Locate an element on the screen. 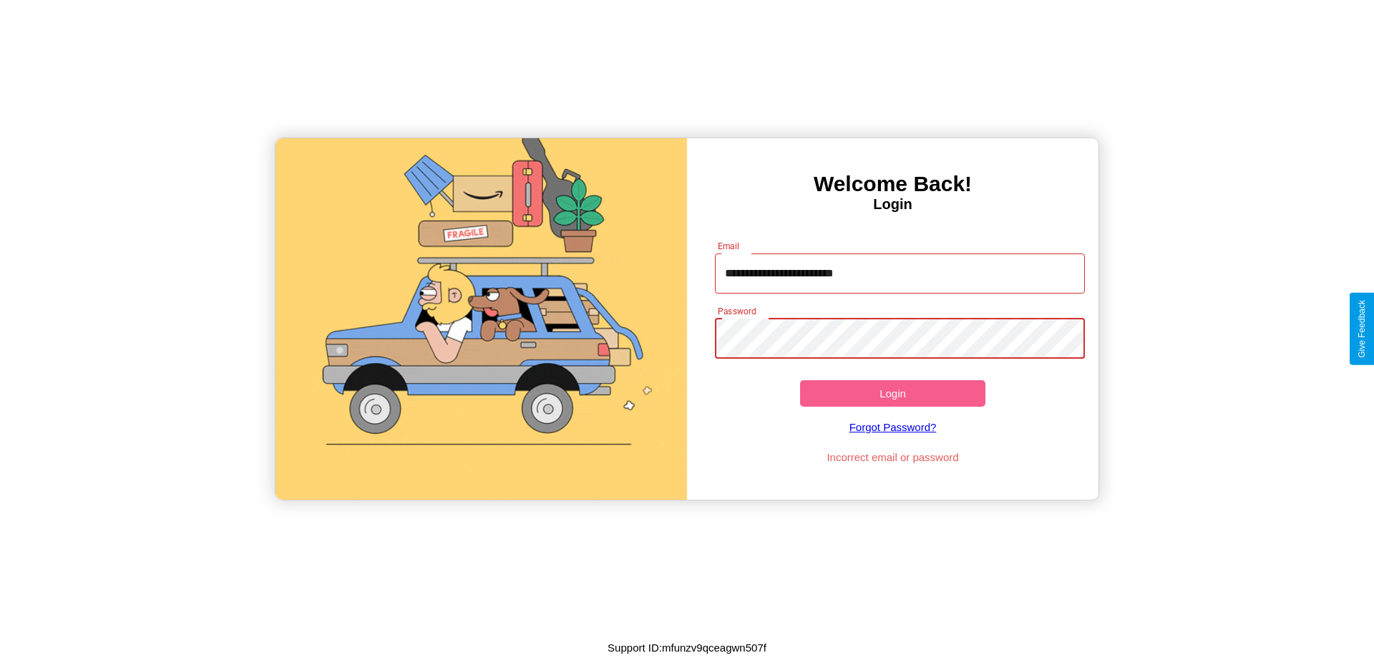 The height and width of the screenshot is (658, 1374). label: Email is located at coordinates (729, 245).